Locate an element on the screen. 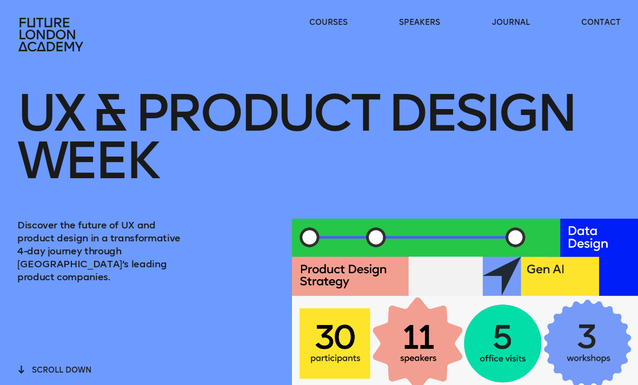  a: journal is located at coordinates (511, 23).